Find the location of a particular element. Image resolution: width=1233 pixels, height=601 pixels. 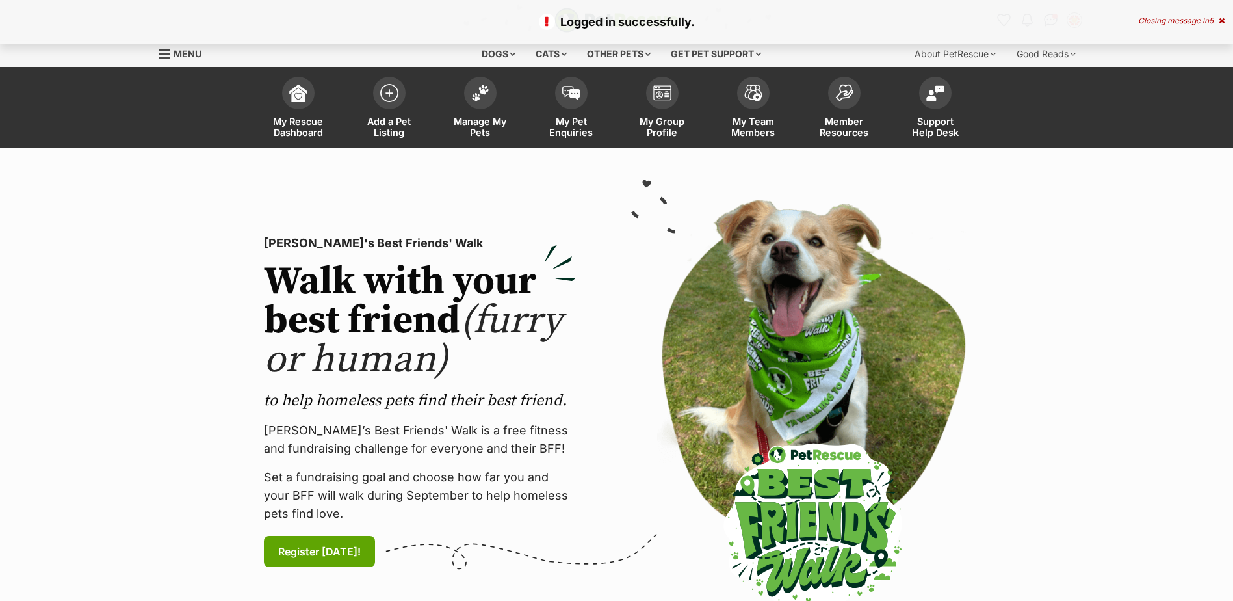

span: Menu is located at coordinates (187, 53).